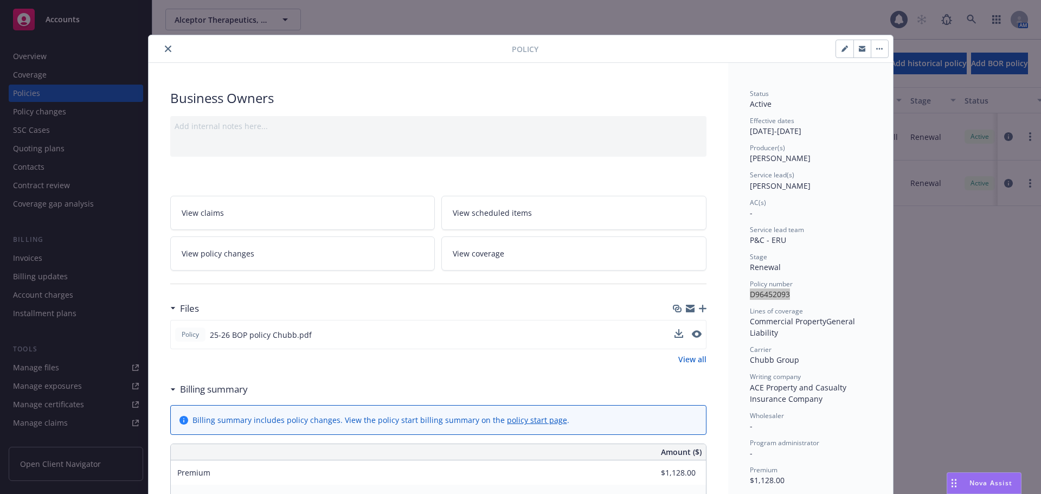 This screenshot has width=1041, height=494. Describe the element at coordinates (218, 253) in the screenshot. I see `span: View policy changes` at that location.